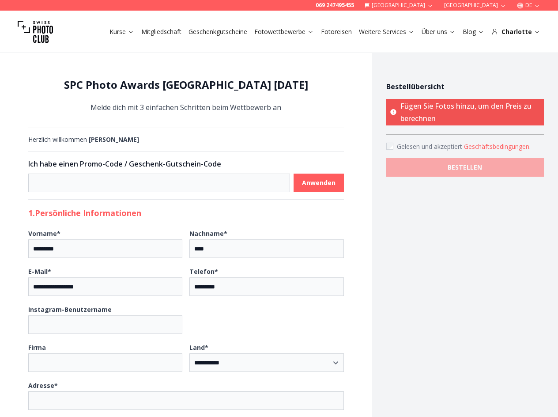 The image size is (558, 417). What do you see at coordinates (122, 32) in the screenshot?
I see `a: Kurse` at bounding box center [122, 32].